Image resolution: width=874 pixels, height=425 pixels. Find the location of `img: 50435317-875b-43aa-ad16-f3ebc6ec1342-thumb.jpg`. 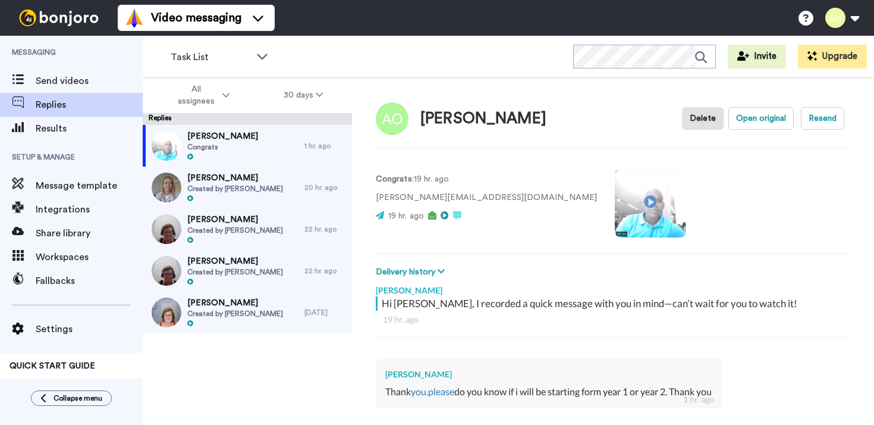

img: 50435317-875b-43aa-ad16-f3ebc6ec1342-thumb.jpg is located at coordinates (167, 229).